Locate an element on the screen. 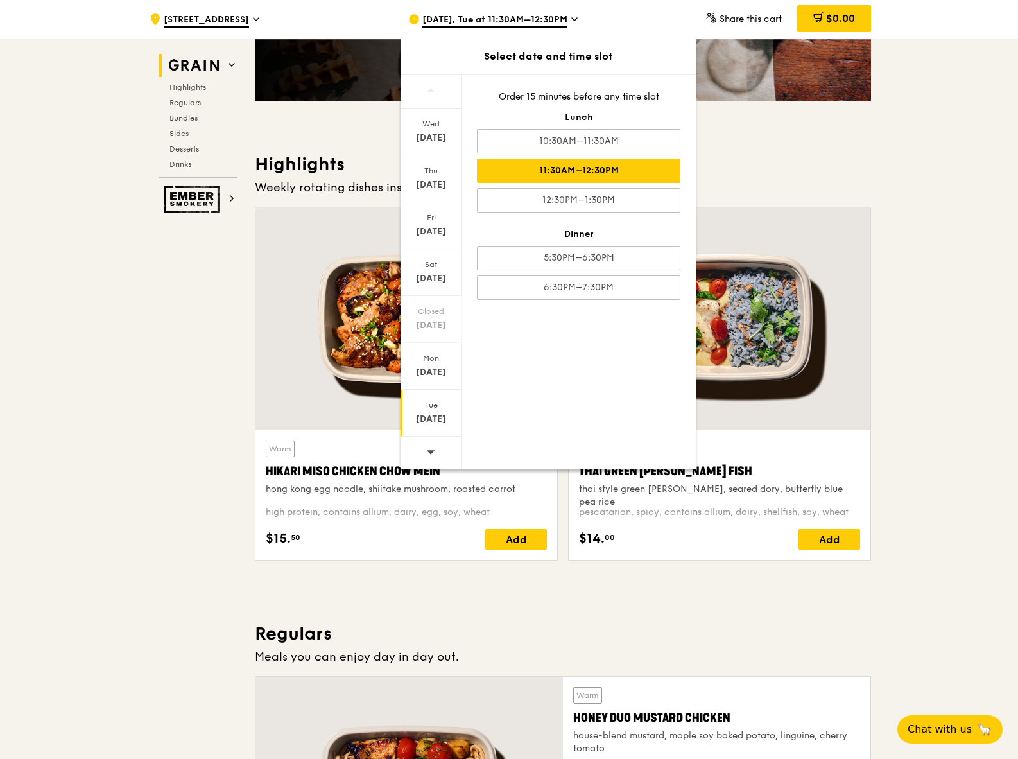 This screenshot has width=1018, height=759. div: Dinner is located at coordinates (579, 234).